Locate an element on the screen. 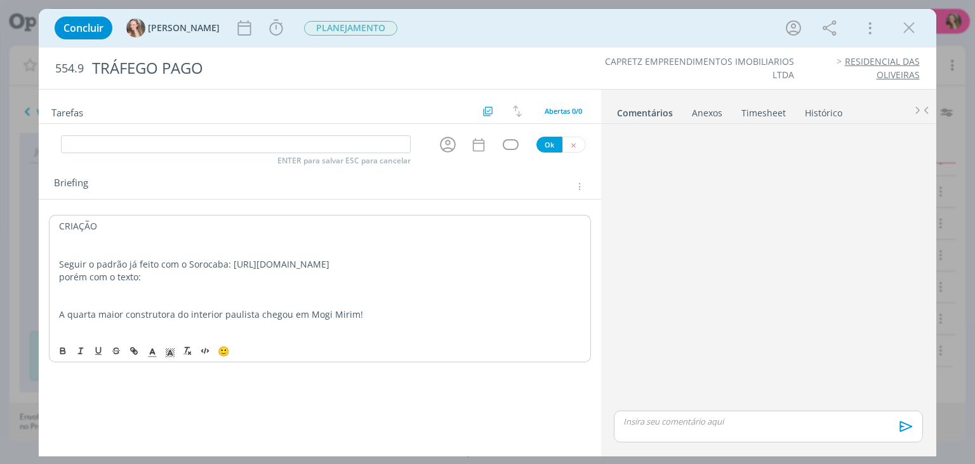 The image size is (975, 464). span: Concluir is located at coordinates (83, 28).